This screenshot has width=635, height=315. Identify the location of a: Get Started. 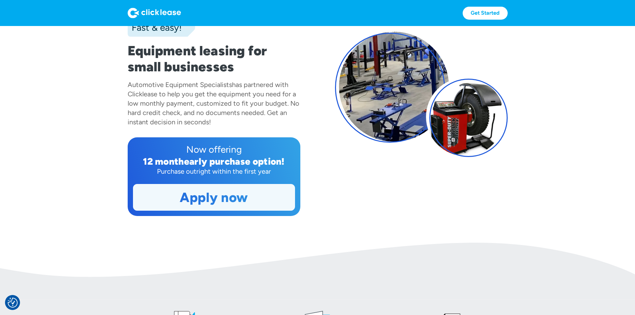
(485, 13).